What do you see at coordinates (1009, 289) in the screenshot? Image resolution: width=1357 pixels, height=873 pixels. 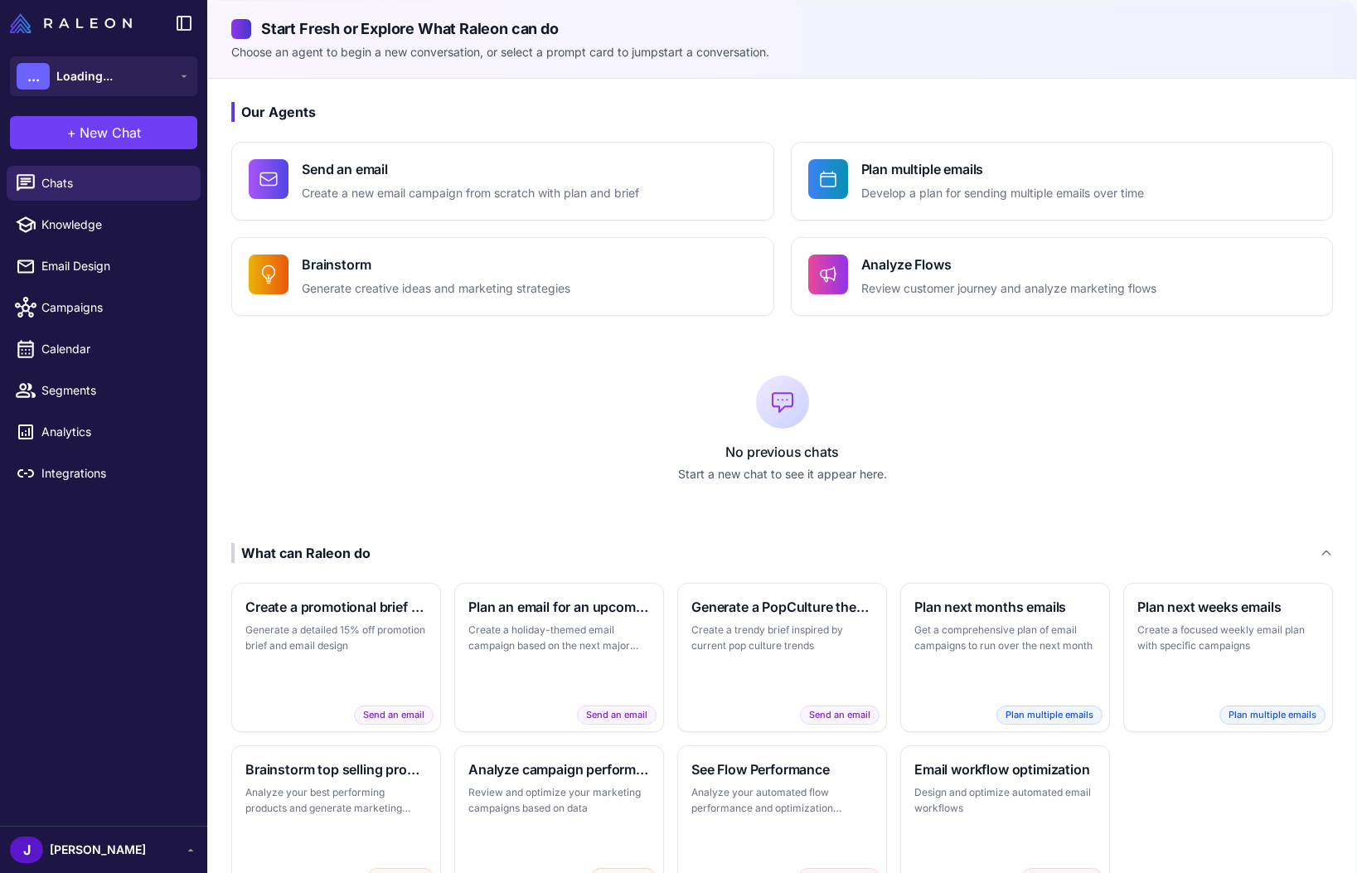 I see `p: Review customer journey and analyze marketing flows` at bounding box center [1009, 289].